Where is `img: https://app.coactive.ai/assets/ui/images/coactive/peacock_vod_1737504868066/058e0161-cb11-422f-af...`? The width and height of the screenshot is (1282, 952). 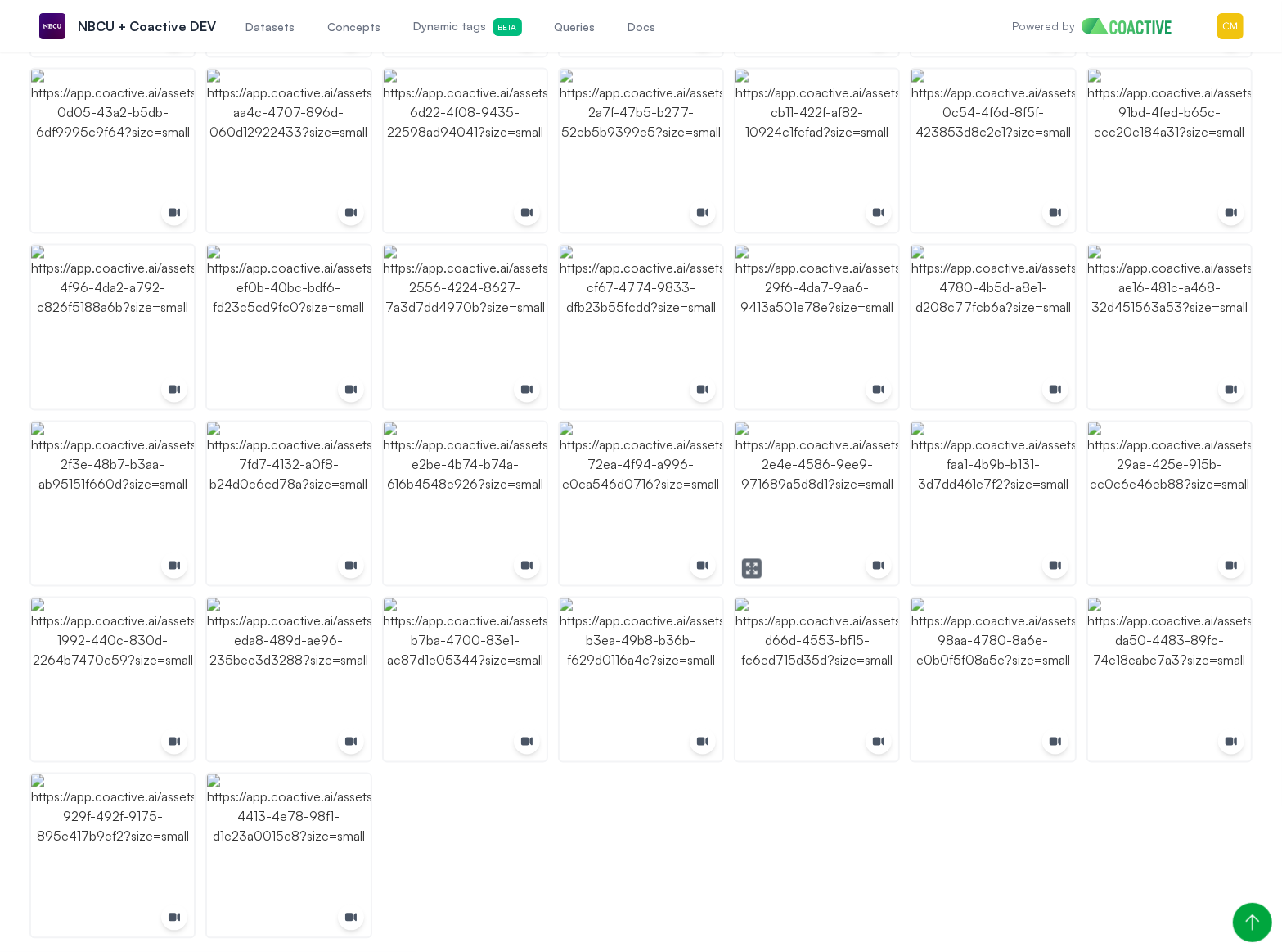
img: https://app.coactive.ai/assets/ui/images/coactive/peacock_vod_1737504868066/058e0161-cb11-422f-af... is located at coordinates (817, 151).